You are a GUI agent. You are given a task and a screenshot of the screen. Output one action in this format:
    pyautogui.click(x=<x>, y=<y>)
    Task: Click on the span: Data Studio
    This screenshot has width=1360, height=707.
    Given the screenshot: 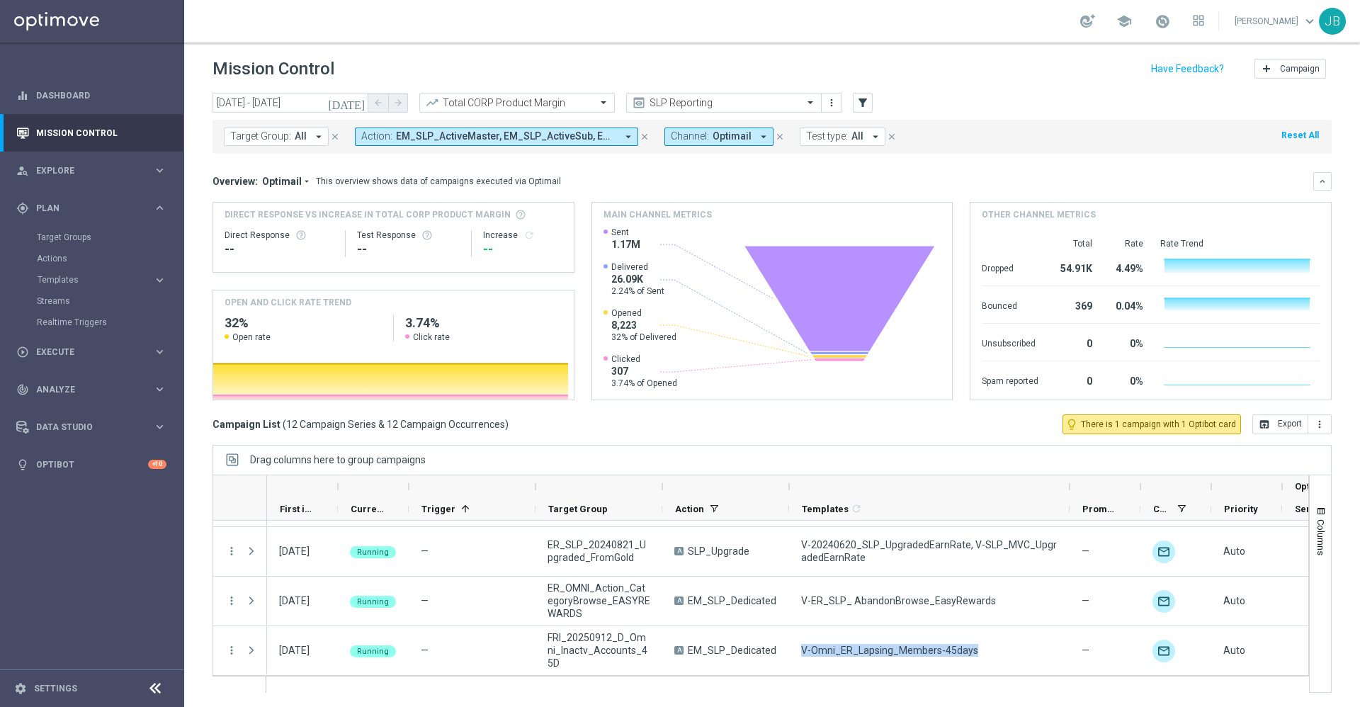 What is the action you would take?
    pyautogui.click(x=94, y=427)
    